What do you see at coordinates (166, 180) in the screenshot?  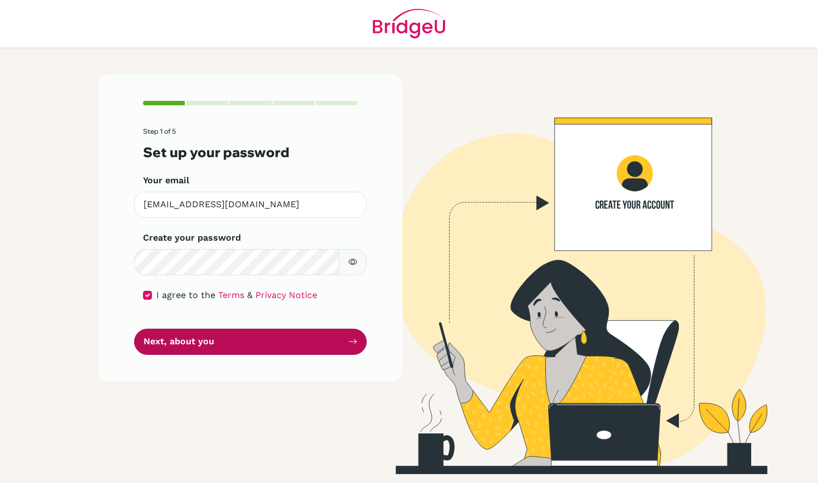 I see `label: Your email` at bounding box center [166, 180].